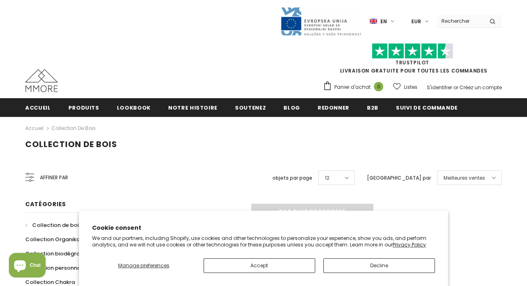  I want to click on a: Créez un compte, so click(480, 87).